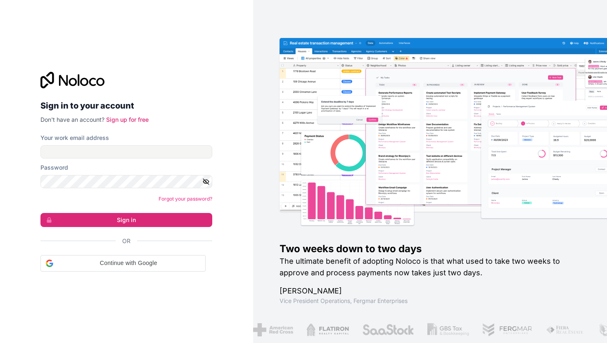 The image size is (607, 343). What do you see at coordinates (126, 182) in the screenshot?
I see `input: Password` at bounding box center [126, 182].